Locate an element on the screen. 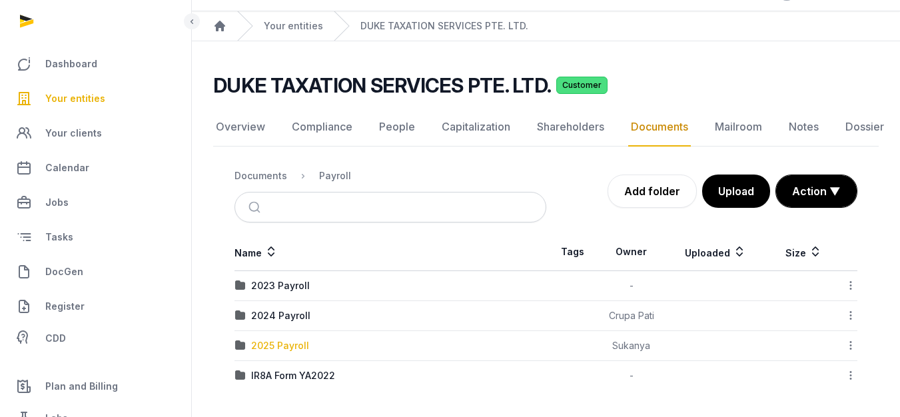 Image resolution: width=900 pixels, height=417 pixels. span: Calendar is located at coordinates (67, 168).